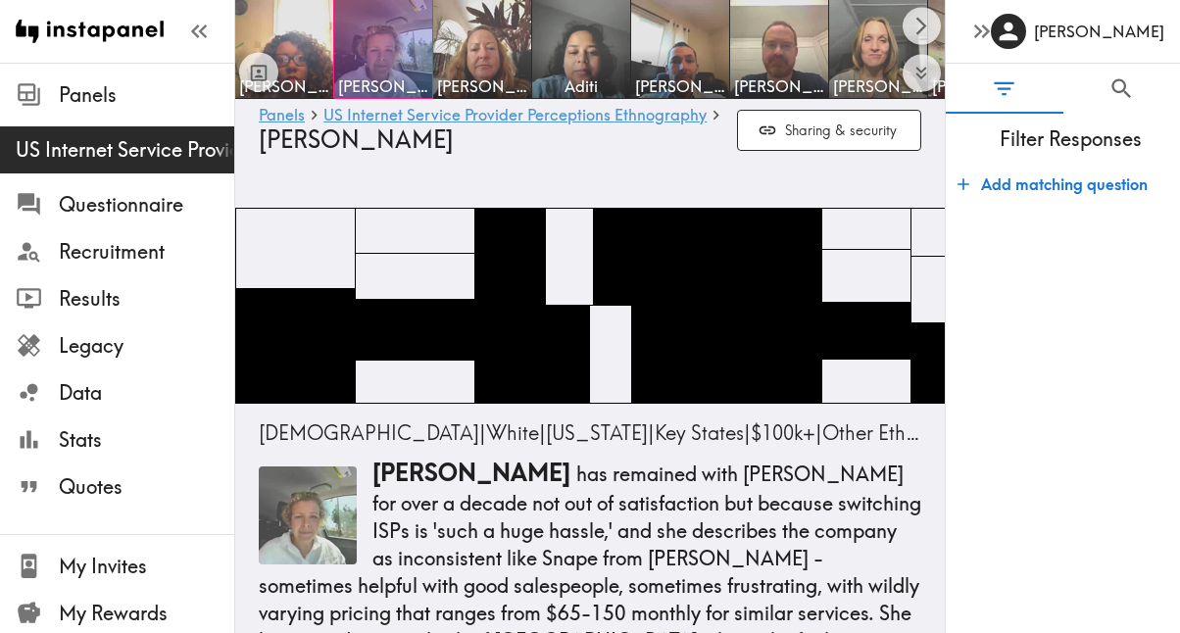 The width and height of the screenshot is (1180, 633). Describe the element at coordinates (146, 252) in the screenshot. I see `span: Recruitment` at that location.